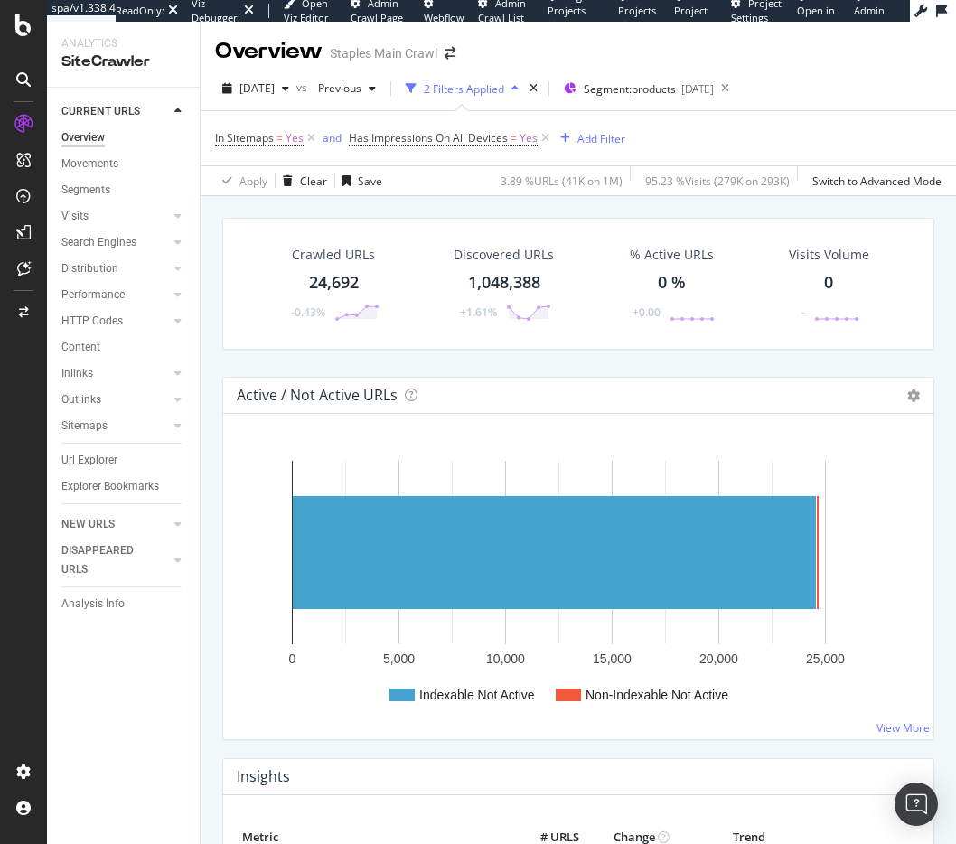 Image resolution: width=956 pixels, height=844 pixels. I want to click on div: ReadOnly:, so click(140, 11).